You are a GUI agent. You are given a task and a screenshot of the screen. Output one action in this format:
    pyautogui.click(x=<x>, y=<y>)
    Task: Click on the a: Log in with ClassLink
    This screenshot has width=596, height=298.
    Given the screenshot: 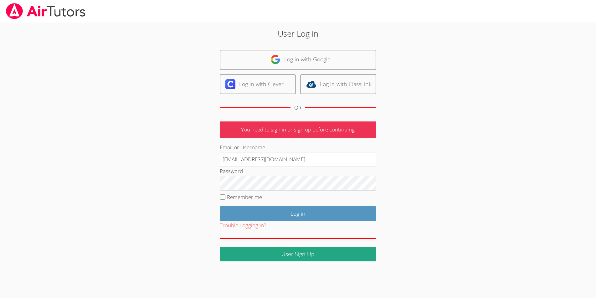 What is the action you would take?
    pyautogui.click(x=338, y=84)
    